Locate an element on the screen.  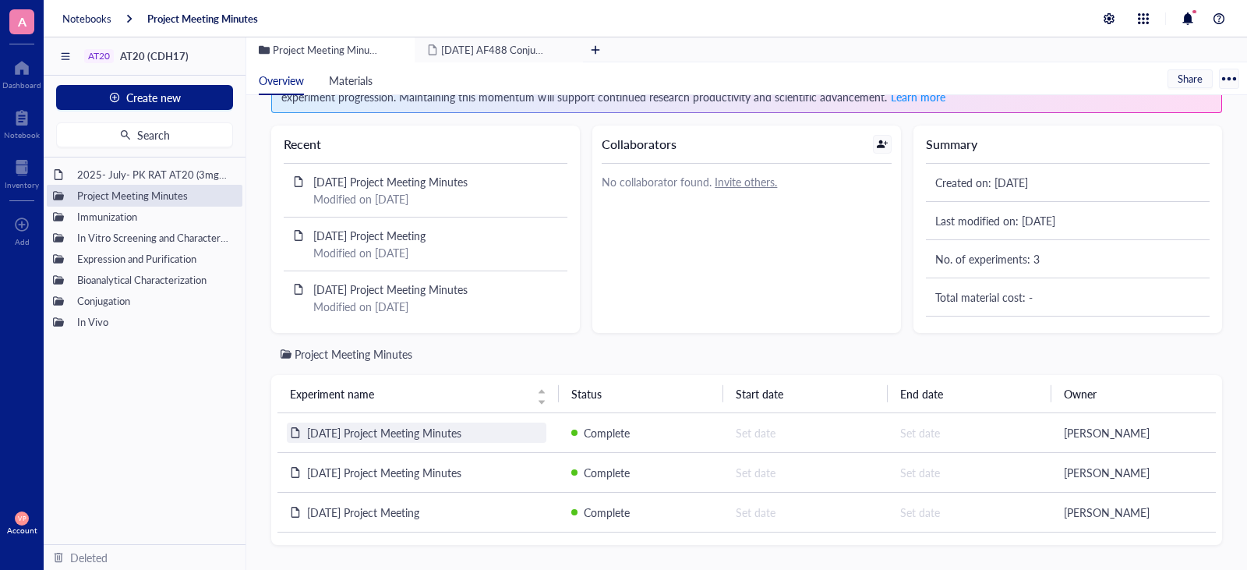
a: Dashboard is located at coordinates (22, 73).